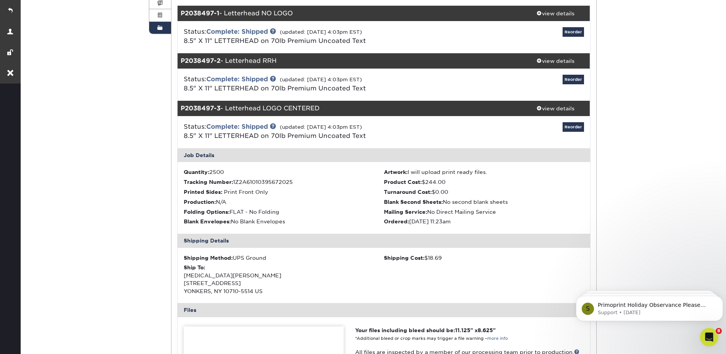 The image size is (726, 354). Describe the element at coordinates (497, 338) in the screenshot. I see `a: more info` at that location.